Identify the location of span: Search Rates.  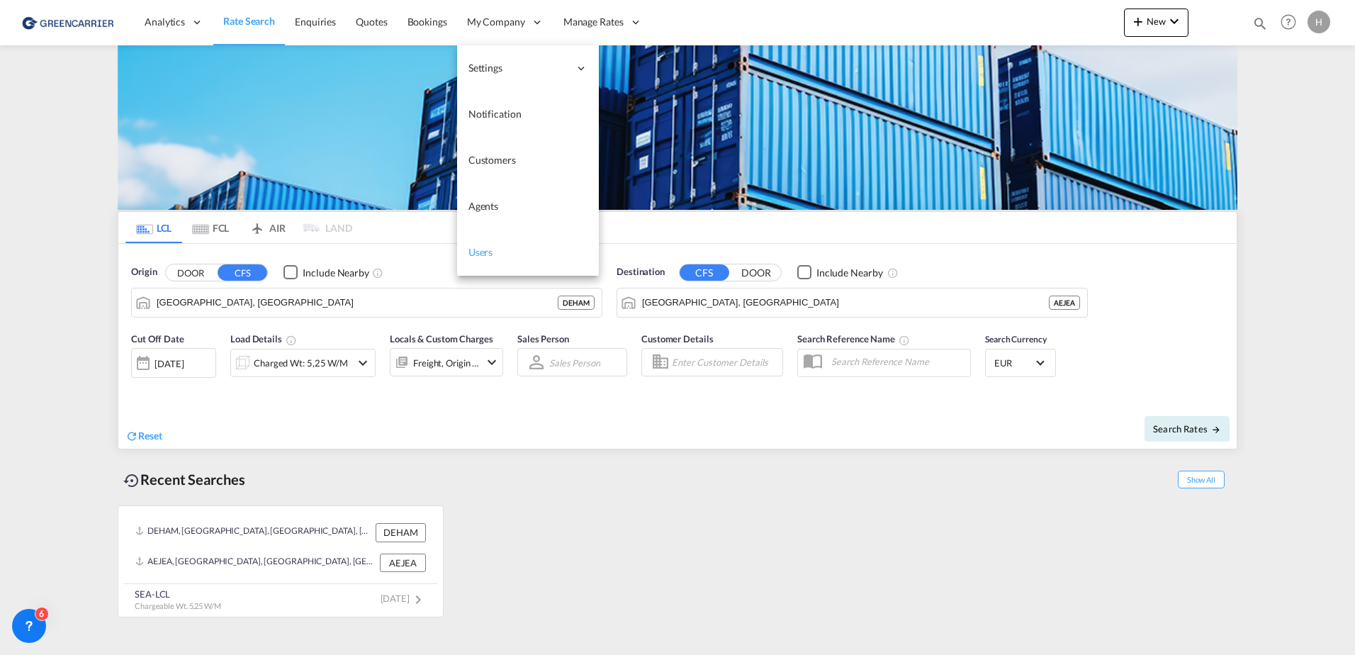
(1187, 429).